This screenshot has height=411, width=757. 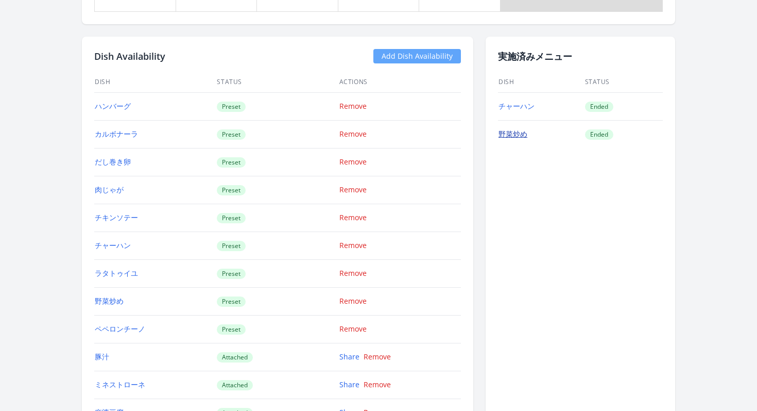 I want to click on a: だし巻き卵, so click(x=113, y=161).